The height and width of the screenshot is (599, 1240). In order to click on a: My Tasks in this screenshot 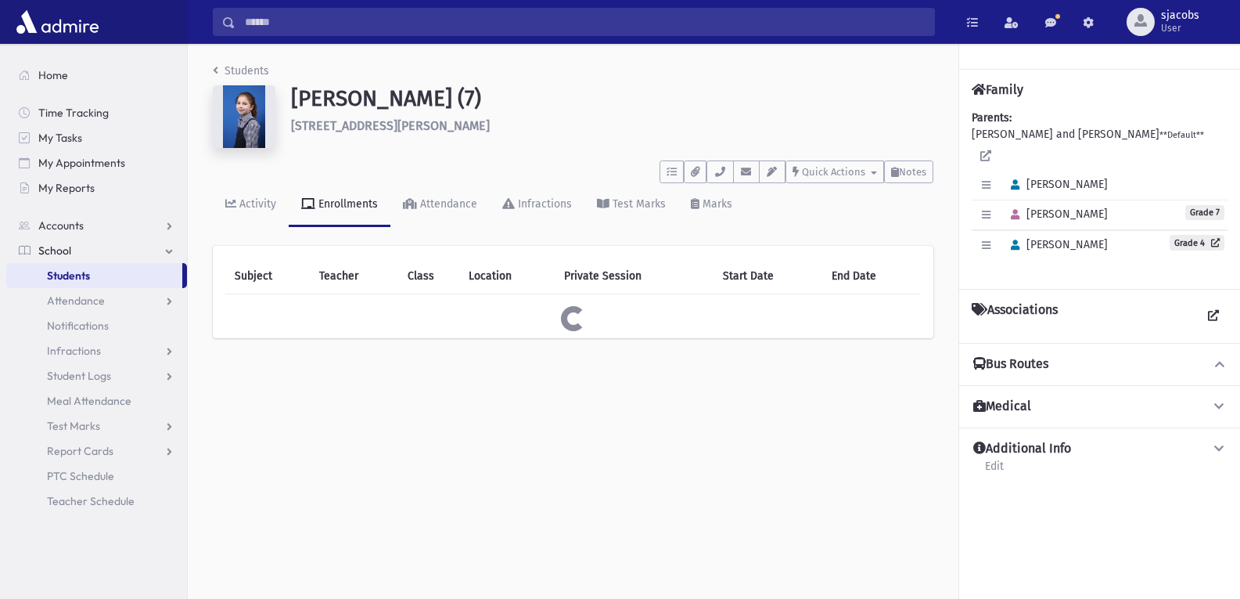, I will do `click(96, 138)`.